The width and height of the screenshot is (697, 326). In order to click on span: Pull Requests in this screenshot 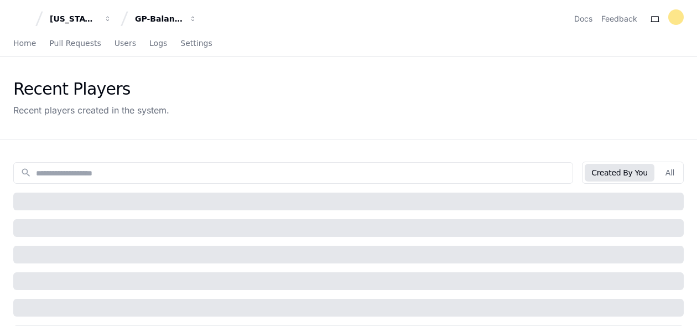, I will do `click(75, 43)`.